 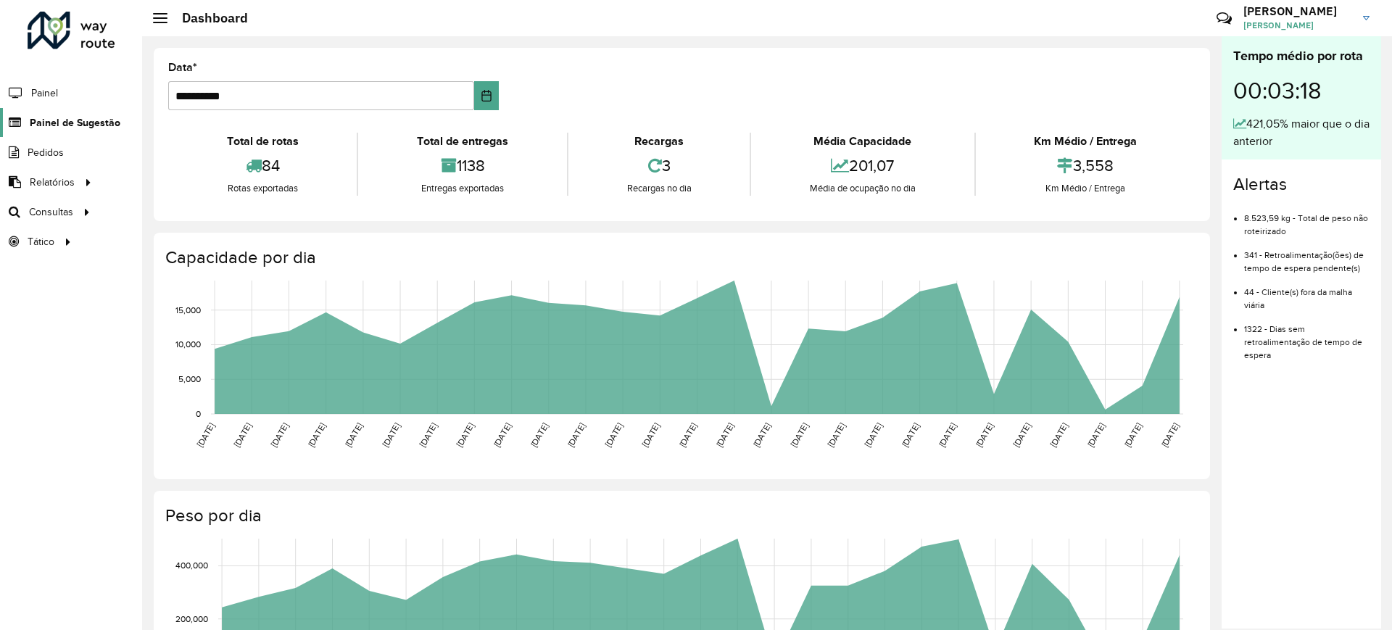 What do you see at coordinates (44, 93) in the screenshot?
I see `span: Painel` at bounding box center [44, 93].